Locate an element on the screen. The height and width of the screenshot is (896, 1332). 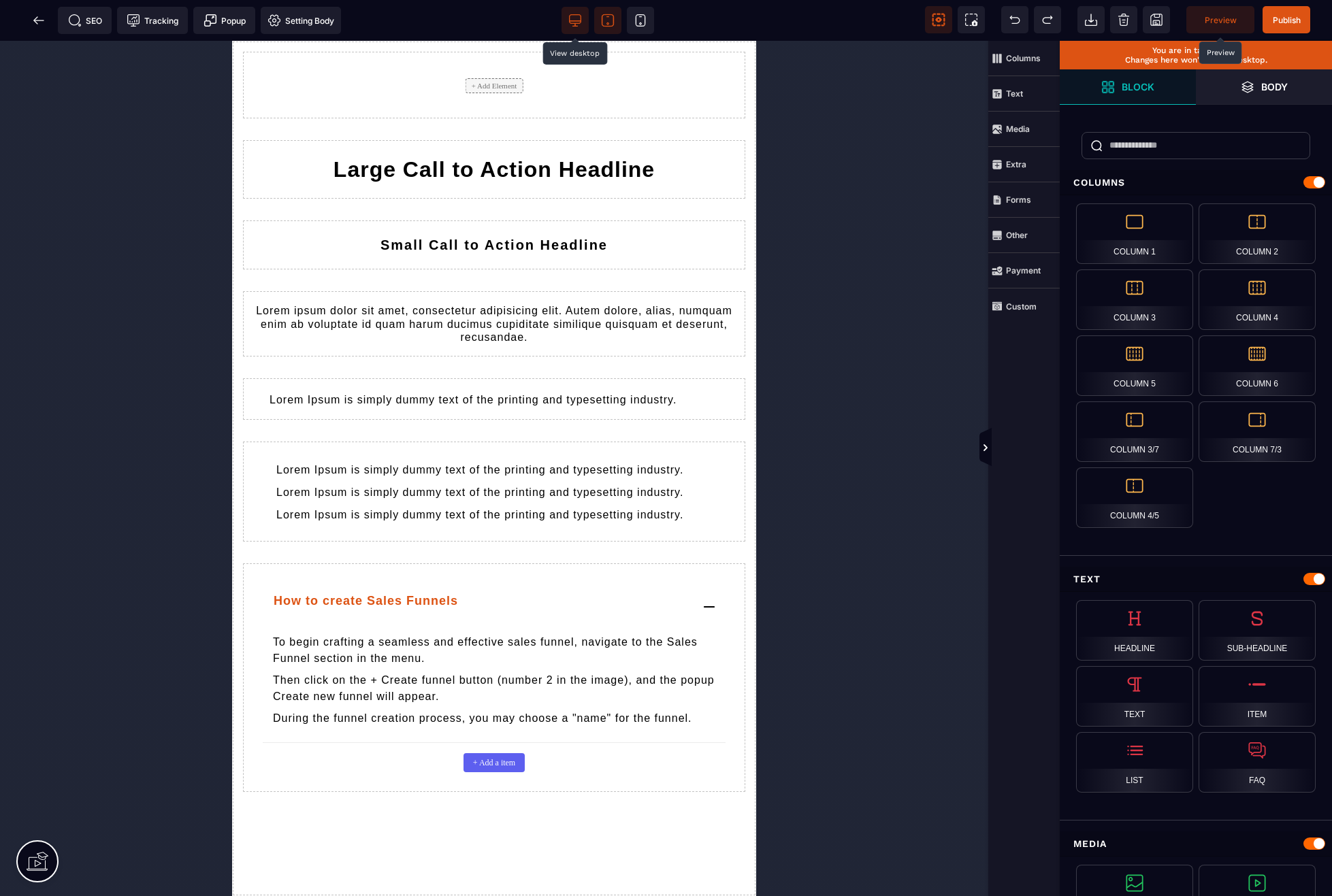
span: Setting Body is located at coordinates (301, 21).